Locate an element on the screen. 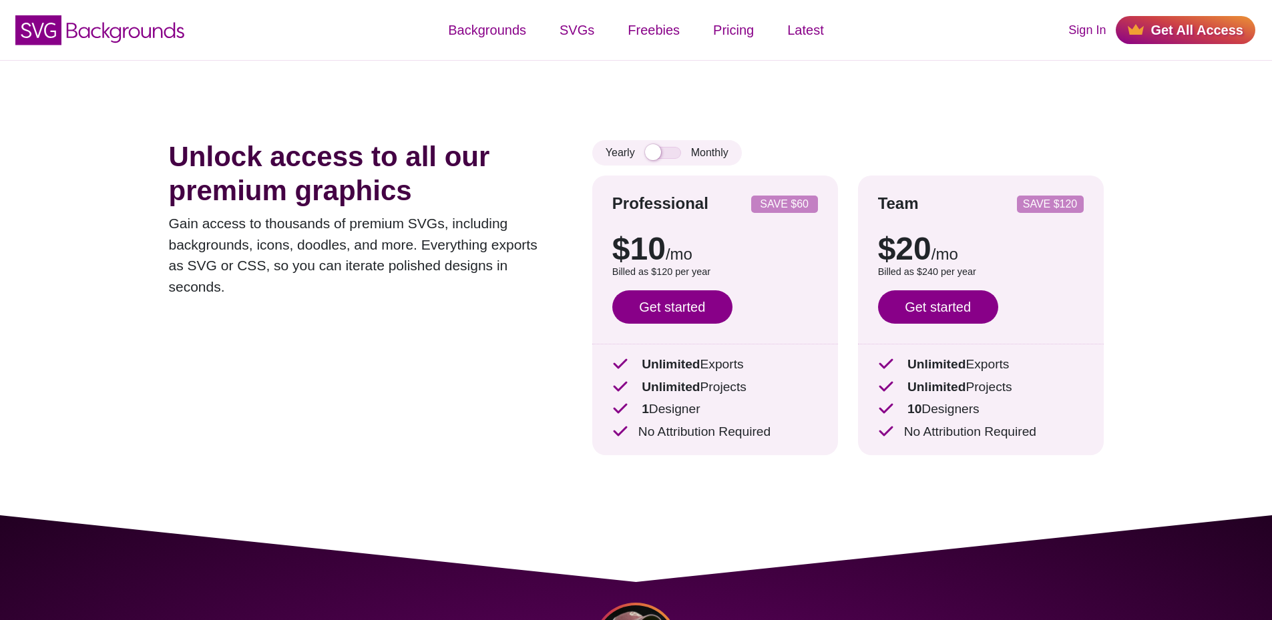 Image resolution: width=1272 pixels, height=620 pixels. p: Billed as $240 per year is located at coordinates (981, 272).